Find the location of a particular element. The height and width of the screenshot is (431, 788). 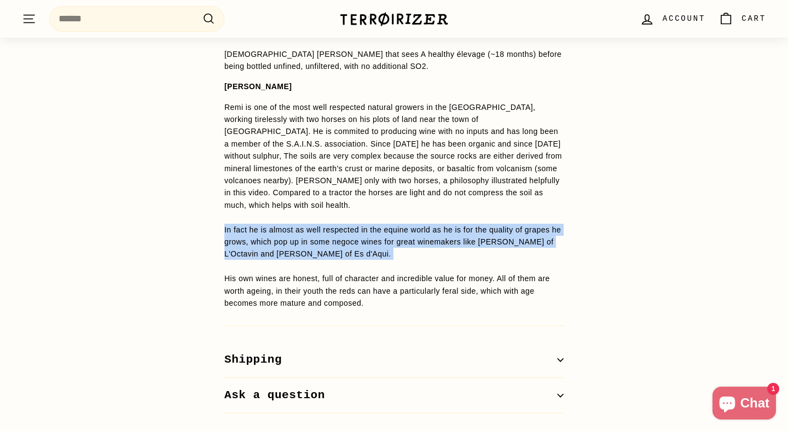

a: Cart is located at coordinates (742, 19).